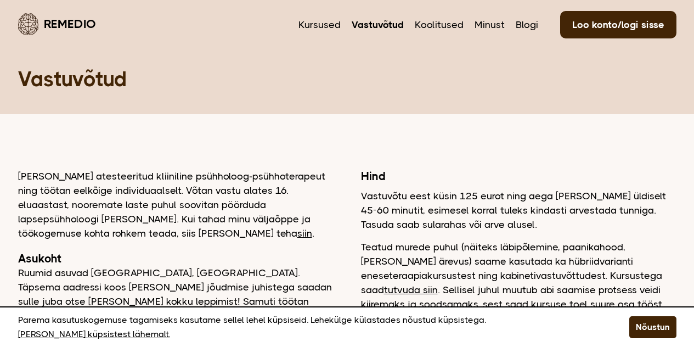  I want to click on button: Nõustun, so click(653, 327).